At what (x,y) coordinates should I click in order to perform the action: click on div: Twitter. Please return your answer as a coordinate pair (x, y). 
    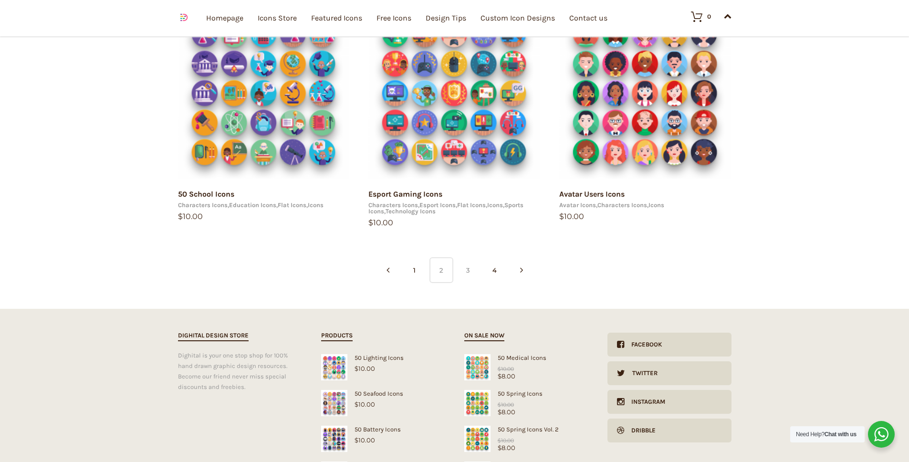
    Looking at the image, I should click on (641, 373).